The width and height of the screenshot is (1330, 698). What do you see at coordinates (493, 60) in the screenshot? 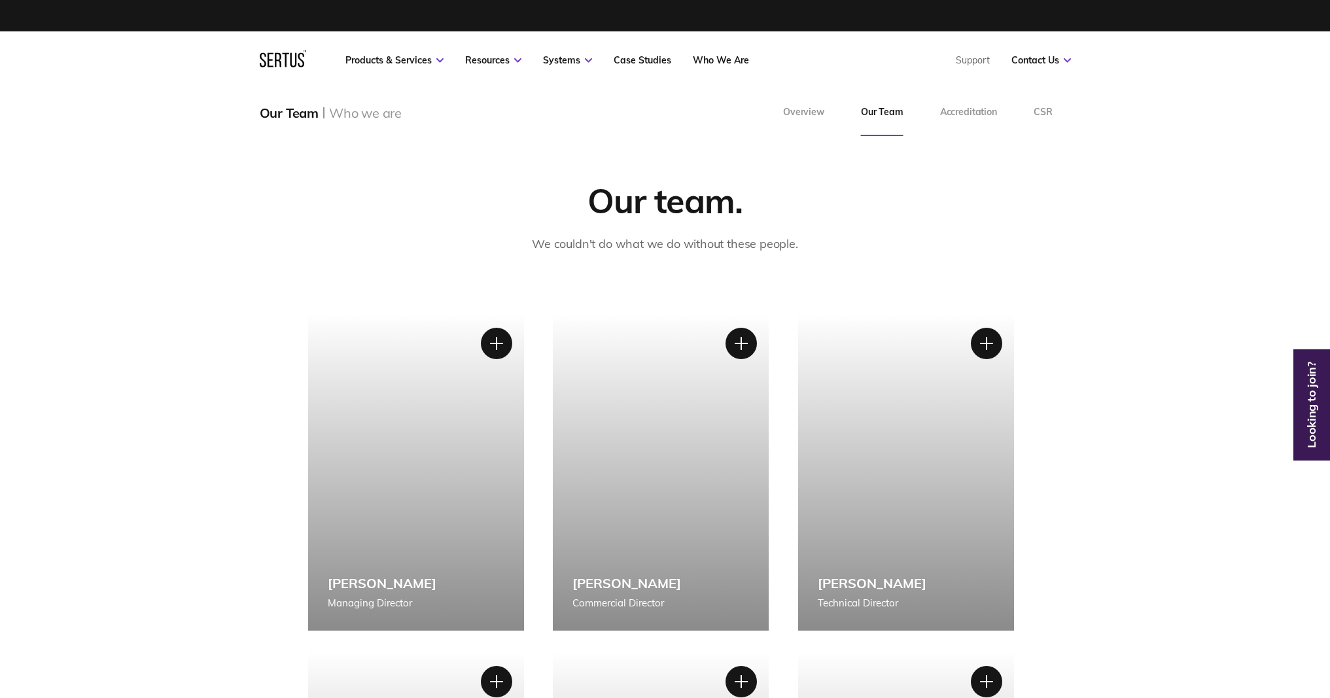
I see `a: Resources` at bounding box center [493, 60].